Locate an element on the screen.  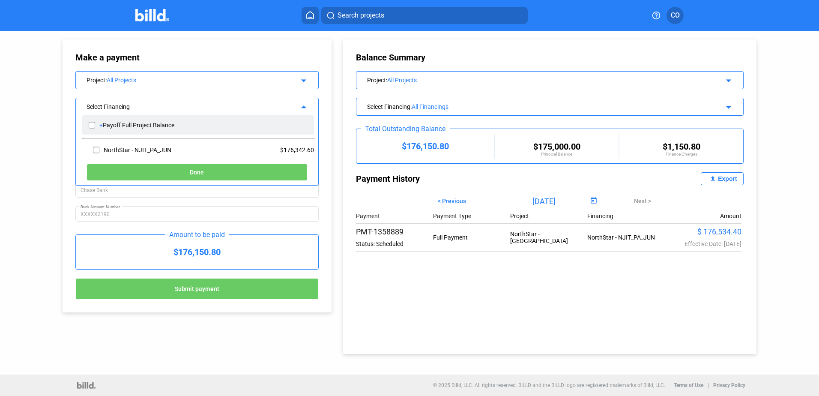
mat-icon: arrow_drop_up is located at coordinates (302, 106).